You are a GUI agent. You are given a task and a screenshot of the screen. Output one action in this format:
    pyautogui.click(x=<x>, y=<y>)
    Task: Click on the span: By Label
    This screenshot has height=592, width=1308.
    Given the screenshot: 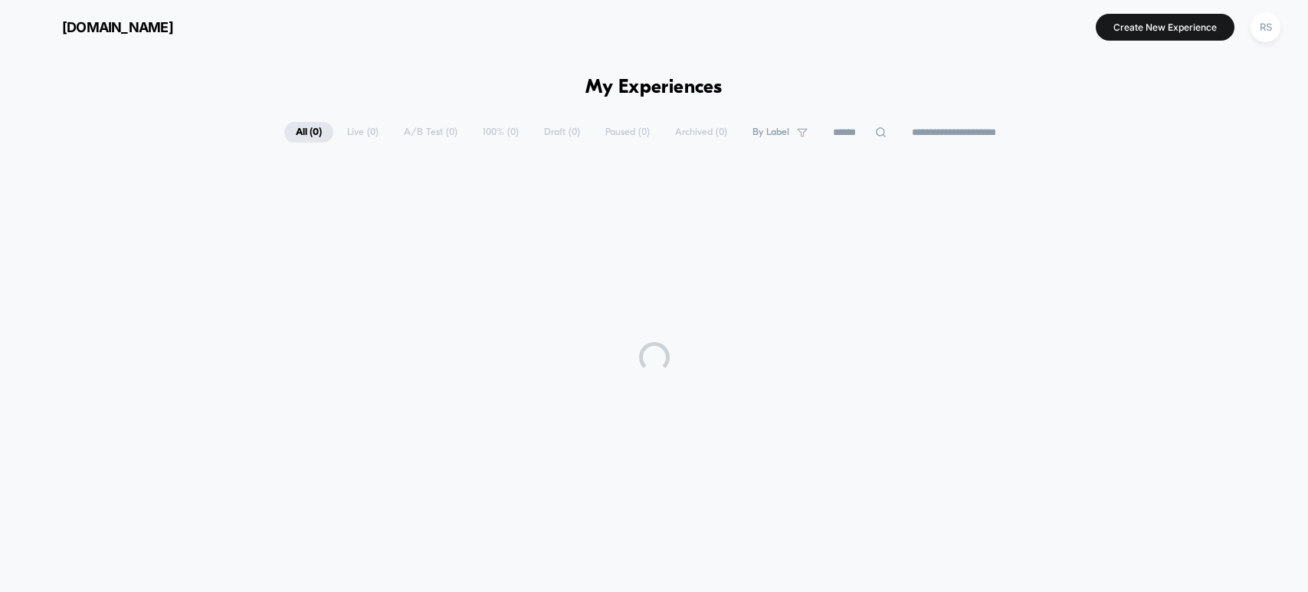 What is the action you would take?
    pyautogui.click(x=771, y=132)
    